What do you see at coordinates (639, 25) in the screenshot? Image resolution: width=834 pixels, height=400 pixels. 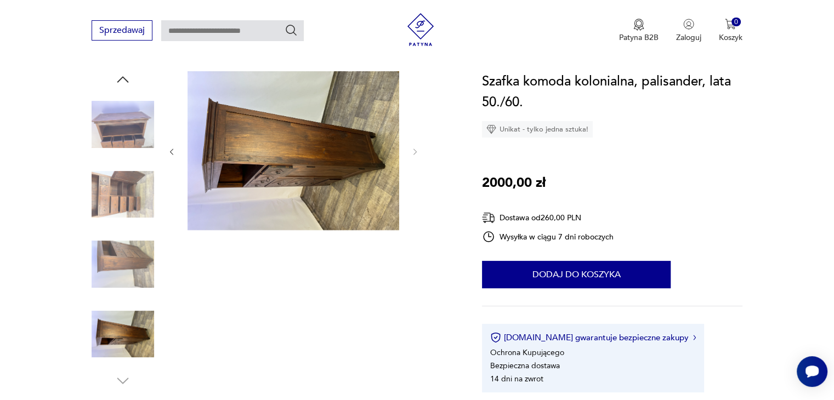 I see `img: Ikona medalu` at bounding box center [639, 25].